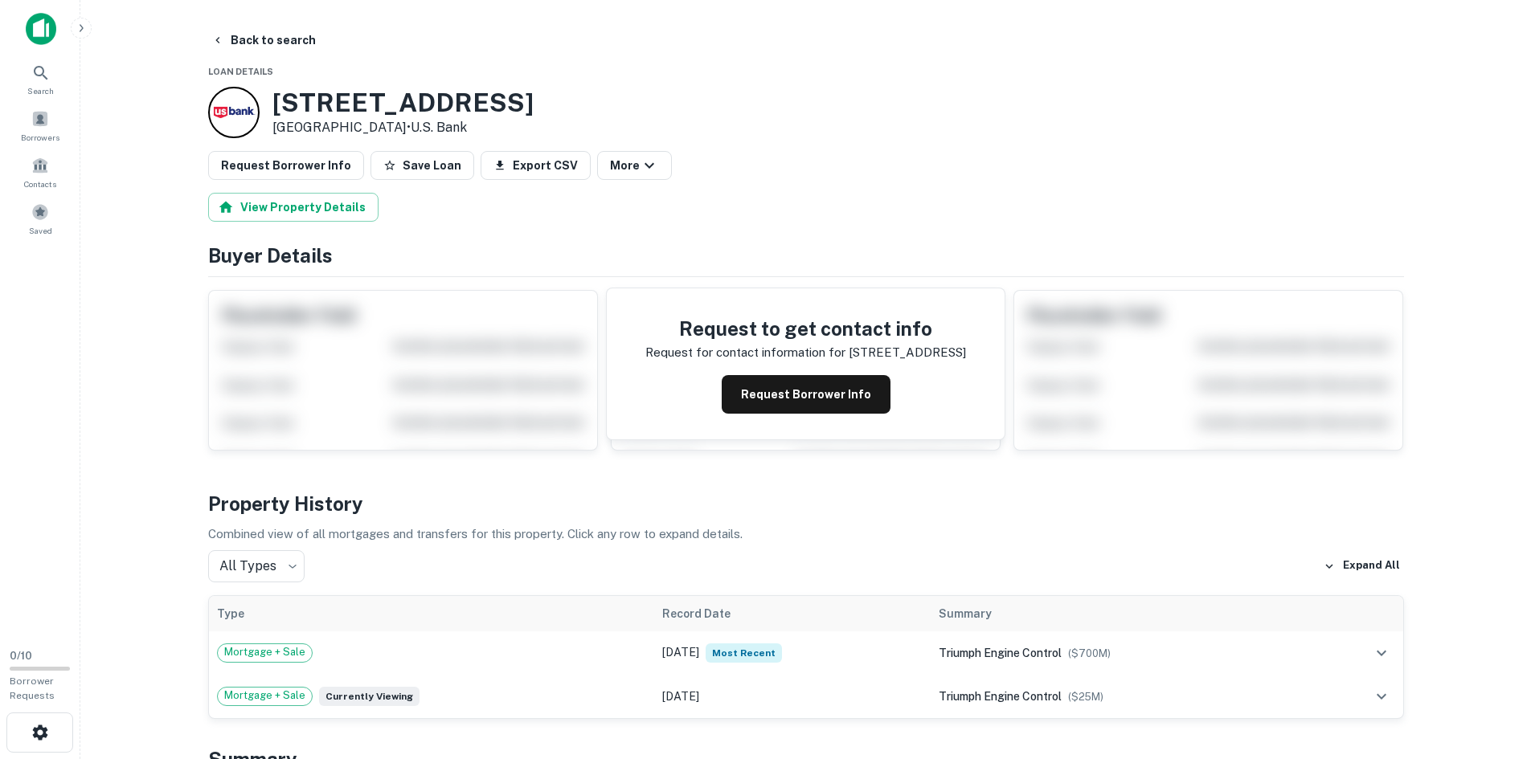 Image resolution: width=1531 pixels, height=759 pixels. What do you see at coordinates (40, 79) in the screenshot?
I see `div: Search` at bounding box center [40, 79].